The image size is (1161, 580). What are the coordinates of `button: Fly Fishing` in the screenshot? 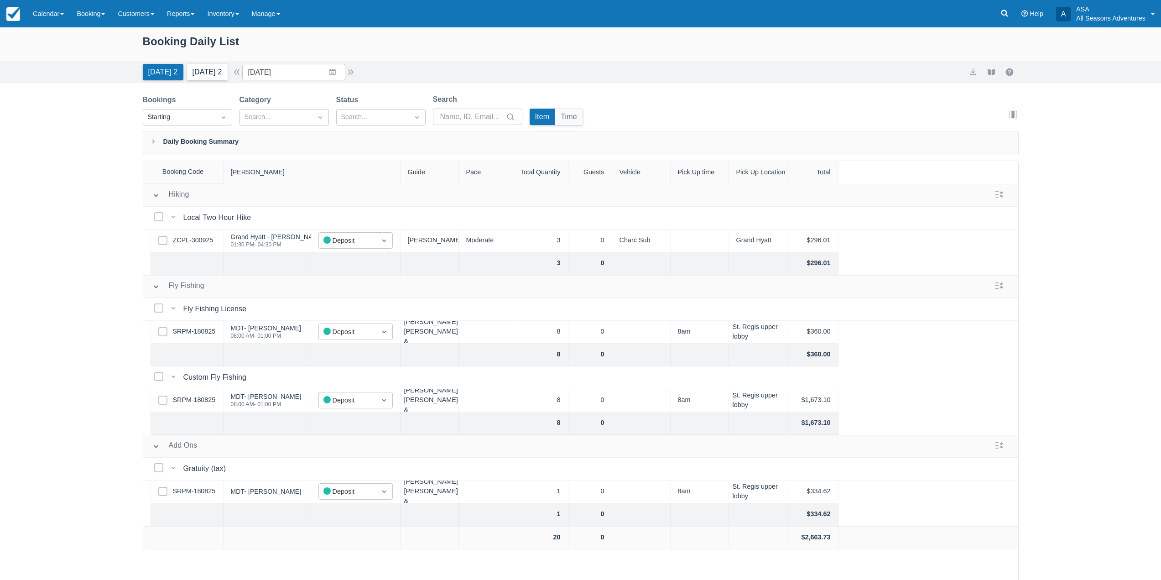 It's located at (178, 287).